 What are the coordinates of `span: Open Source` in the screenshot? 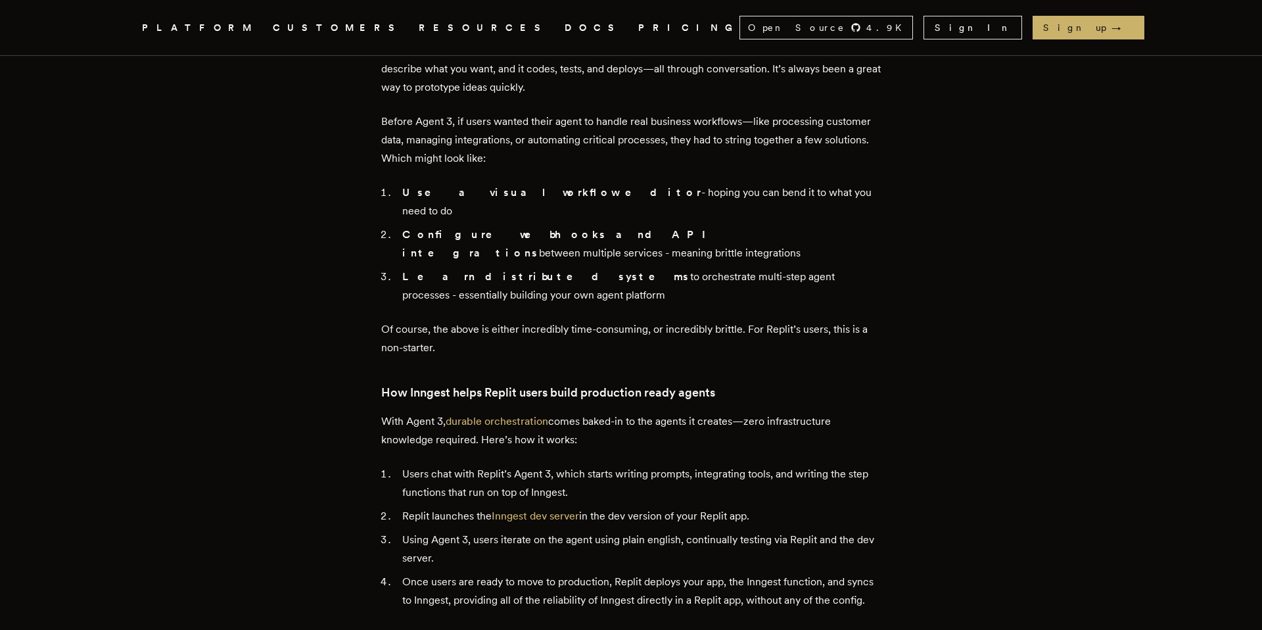 It's located at (797, 28).